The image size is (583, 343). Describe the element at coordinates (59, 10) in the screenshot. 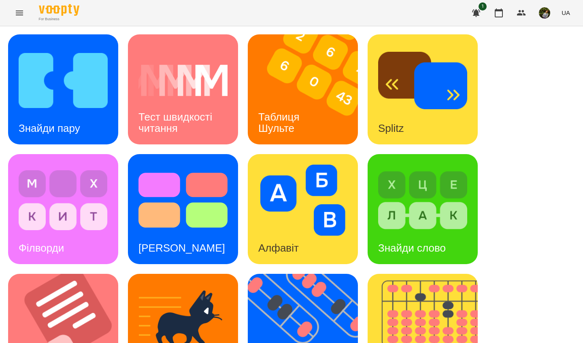

I see `img: Voopty Logo` at that location.